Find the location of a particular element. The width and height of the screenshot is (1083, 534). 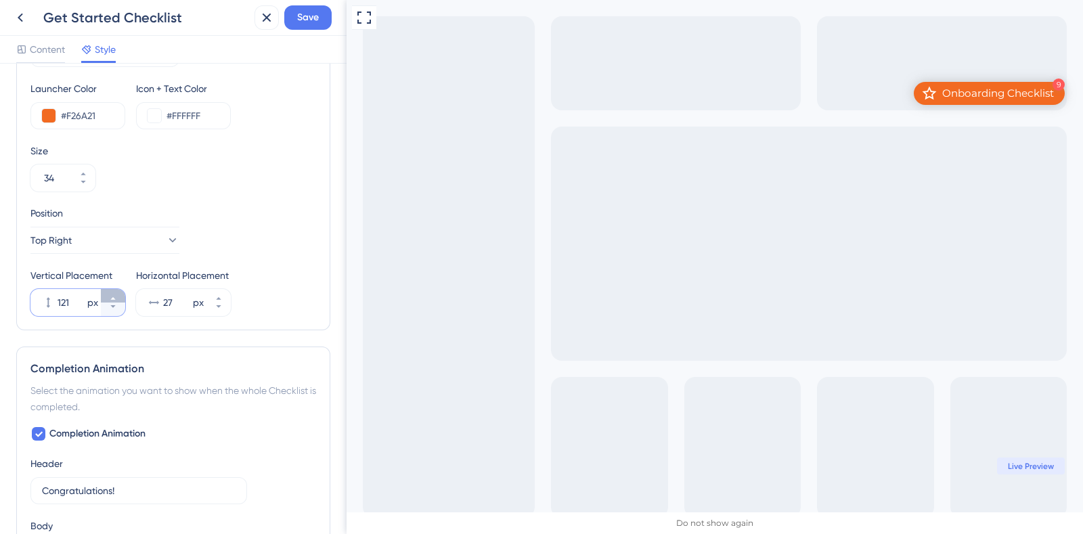

div: Header is located at coordinates (47, 464).